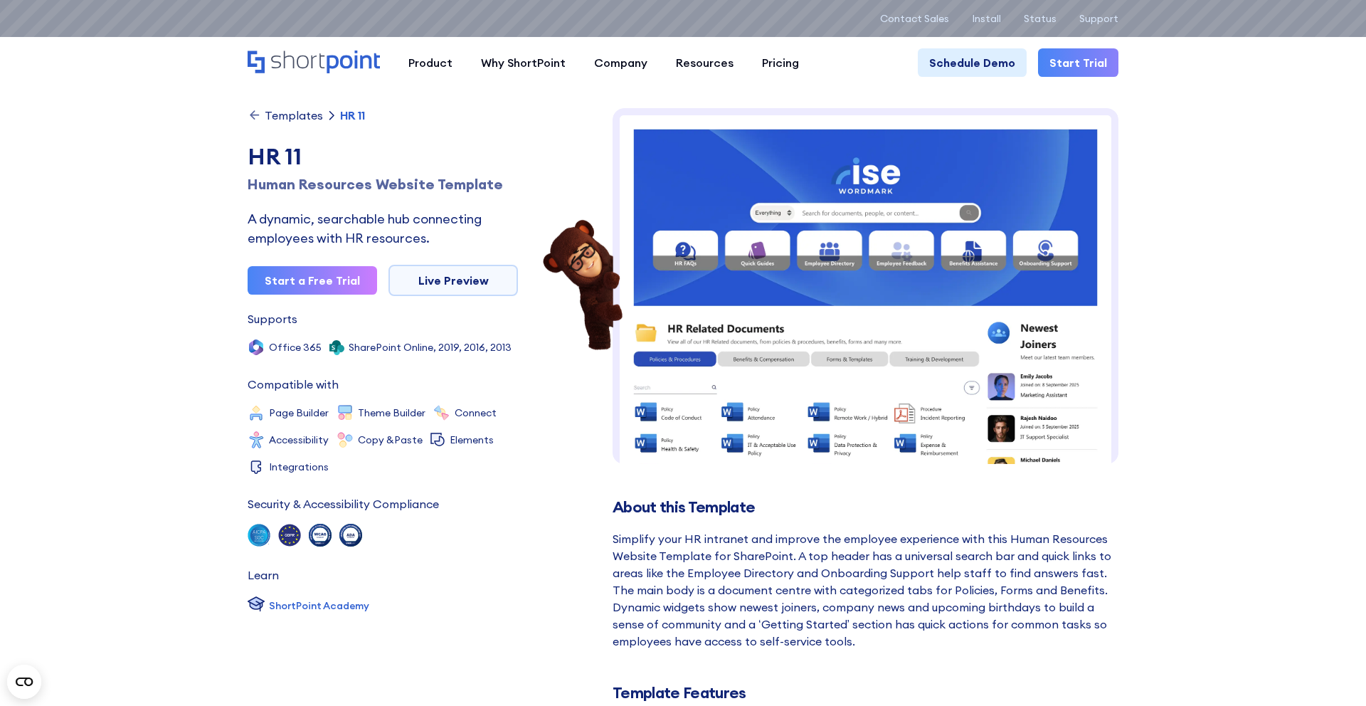  Describe the element at coordinates (523, 63) in the screenshot. I see `a: Why ShortPoint` at that location.